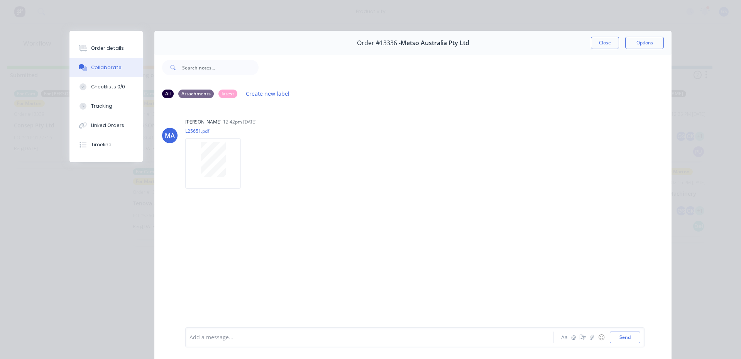  What do you see at coordinates (106, 48) in the screenshot?
I see `button: Order details` at bounding box center [106, 48].